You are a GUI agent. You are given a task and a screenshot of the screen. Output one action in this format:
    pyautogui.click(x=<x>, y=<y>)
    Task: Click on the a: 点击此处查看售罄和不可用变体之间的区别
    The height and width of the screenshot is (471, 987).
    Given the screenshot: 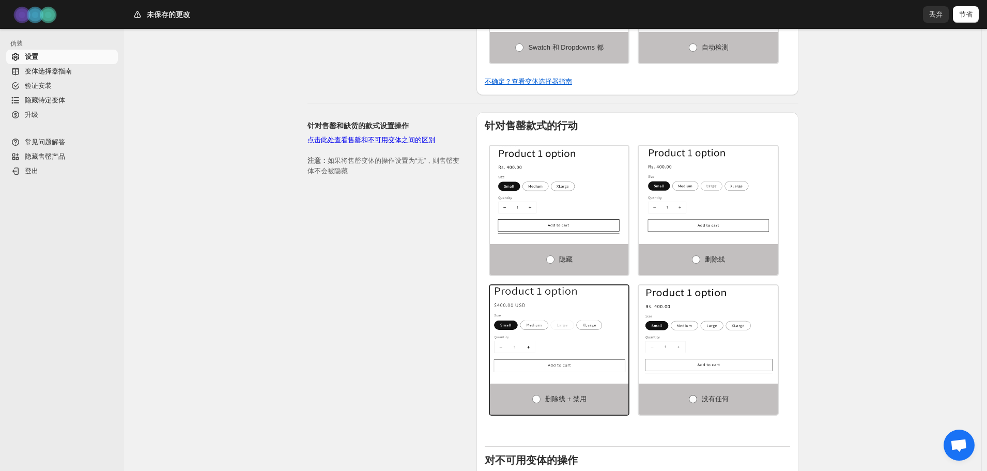 What is the action you would take?
    pyautogui.click(x=371, y=140)
    